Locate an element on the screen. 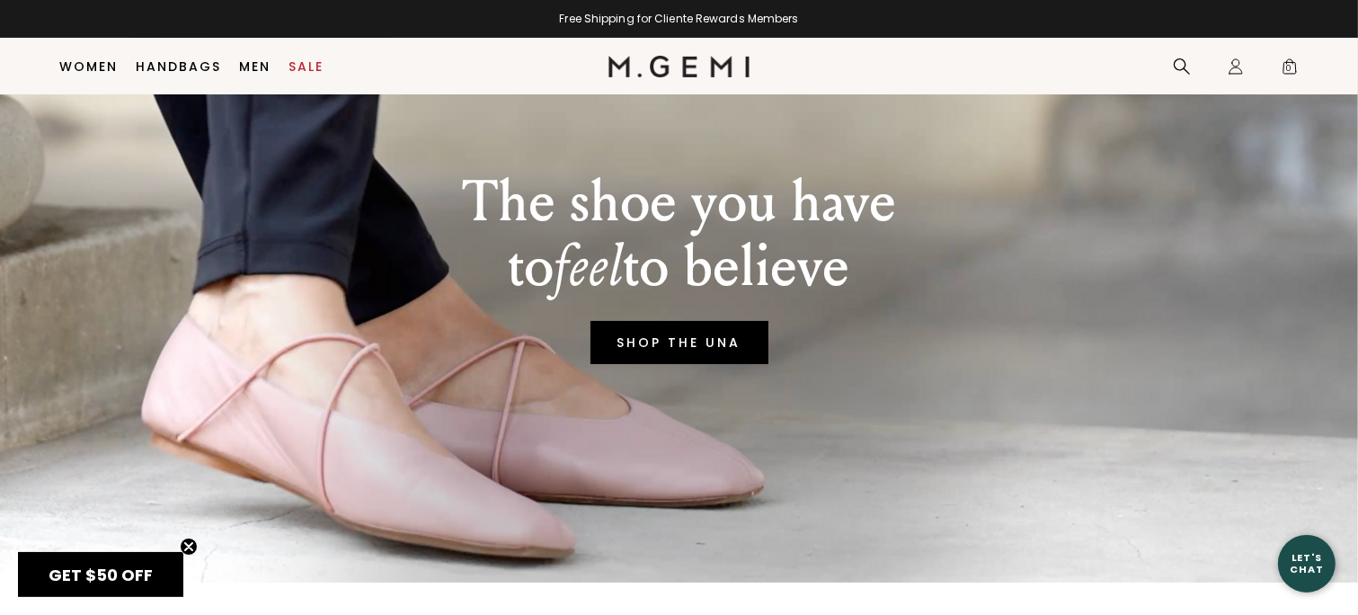 This screenshot has width=1358, height=615. span: 0 is located at coordinates (1290, 70).